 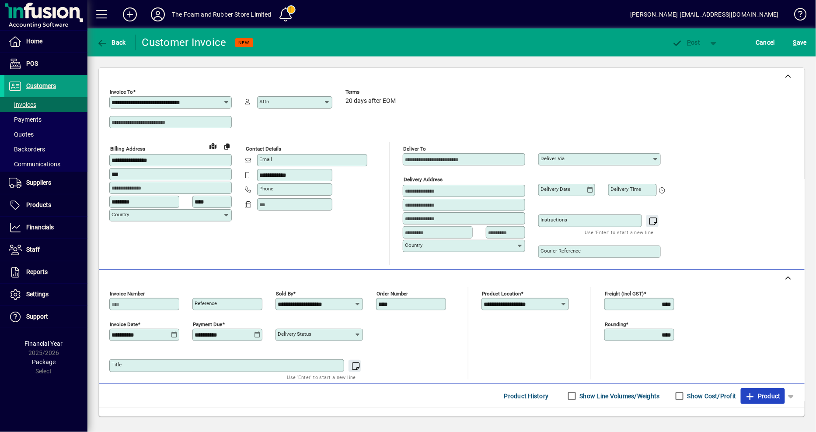 I want to click on span: Backorders, so click(x=27, y=149).